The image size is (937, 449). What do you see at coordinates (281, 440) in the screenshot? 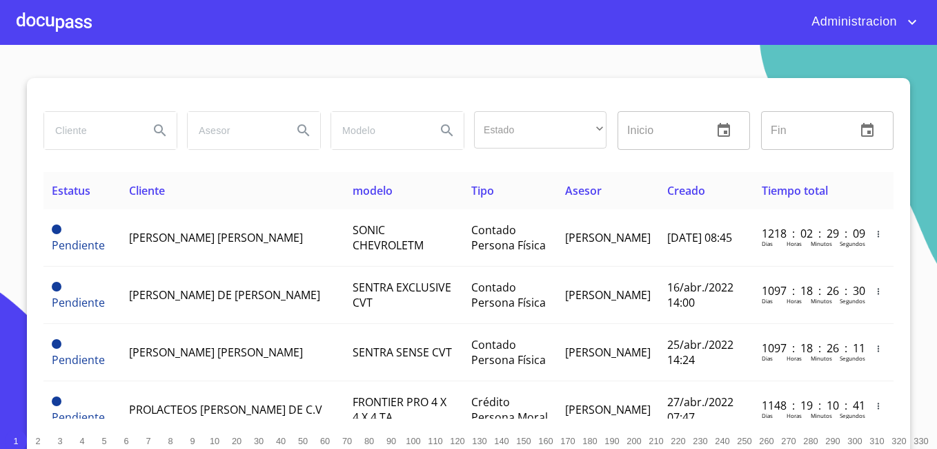
I see `span: 40` at bounding box center [281, 440].